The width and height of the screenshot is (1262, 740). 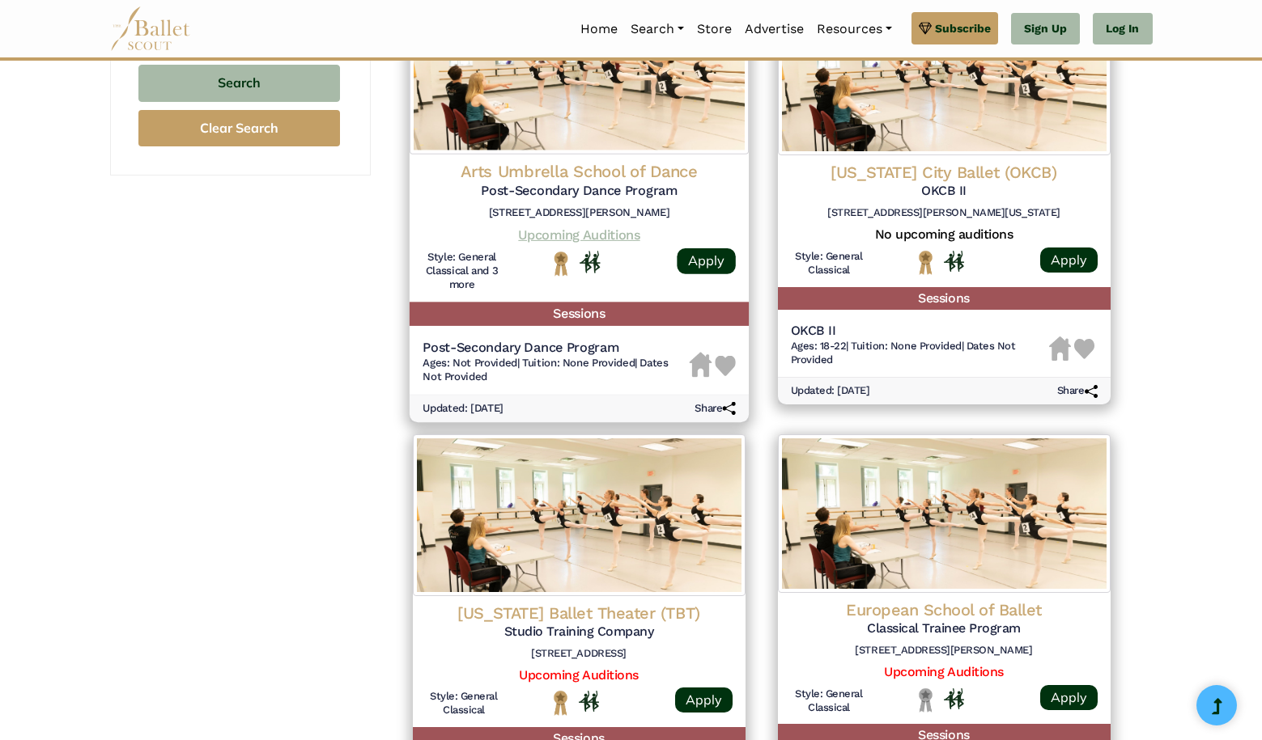 What do you see at coordinates (239, 83) in the screenshot?
I see `button: Search` at bounding box center [239, 83].